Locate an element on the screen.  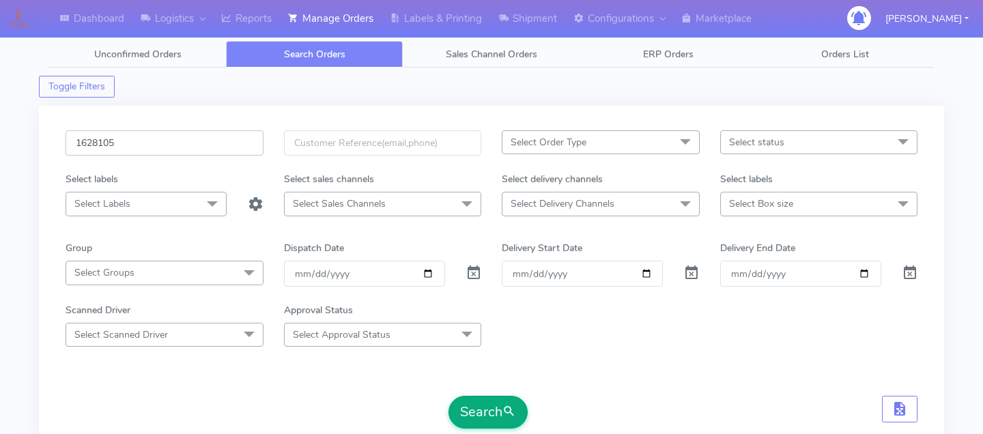
span: Select Order Type is located at coordinates (548, 142).